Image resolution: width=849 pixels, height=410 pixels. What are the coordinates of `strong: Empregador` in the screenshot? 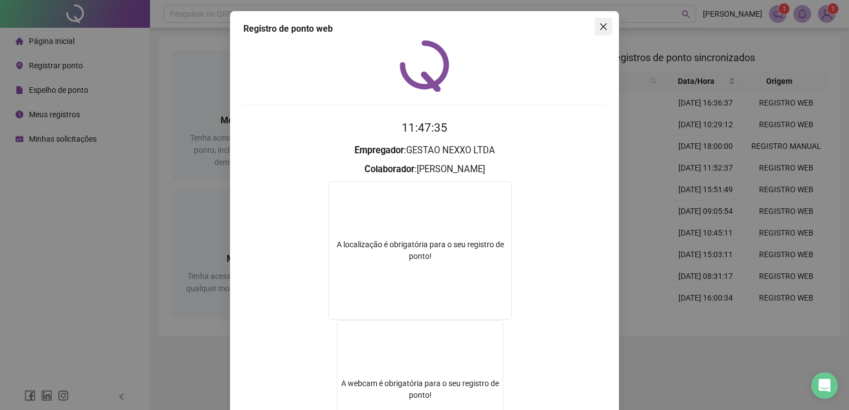 It's located at (379, 150).